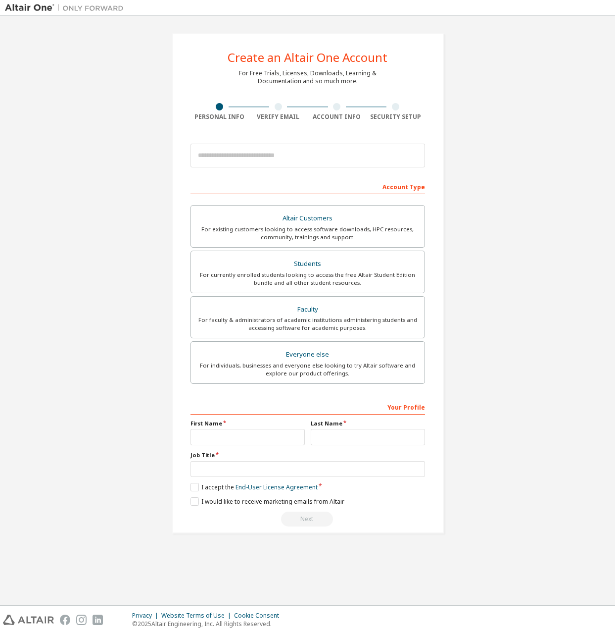  Describe the element at coordinates (308, 264) in the screenshot. I see `div: Students` at that location.